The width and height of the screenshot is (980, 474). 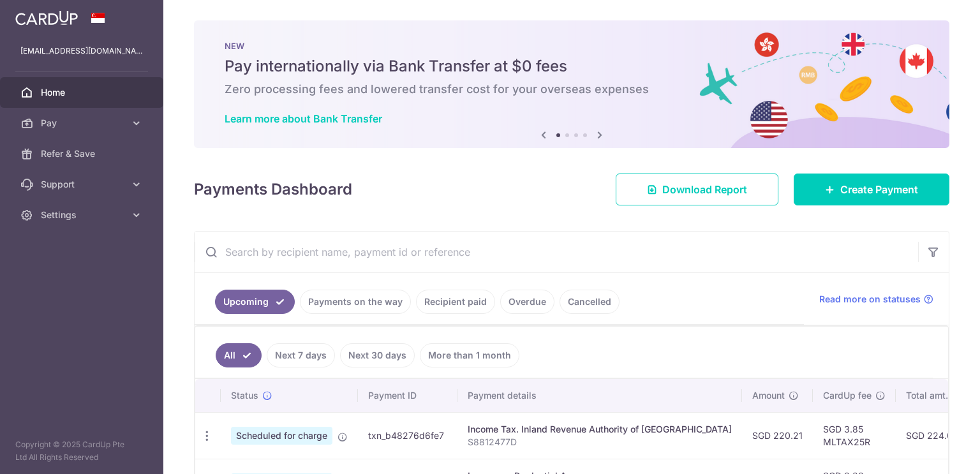 What do you see at coordinates (469, 355) in the screenshot?
I see `a: More than 1 month` at bounding box center [469, 355].